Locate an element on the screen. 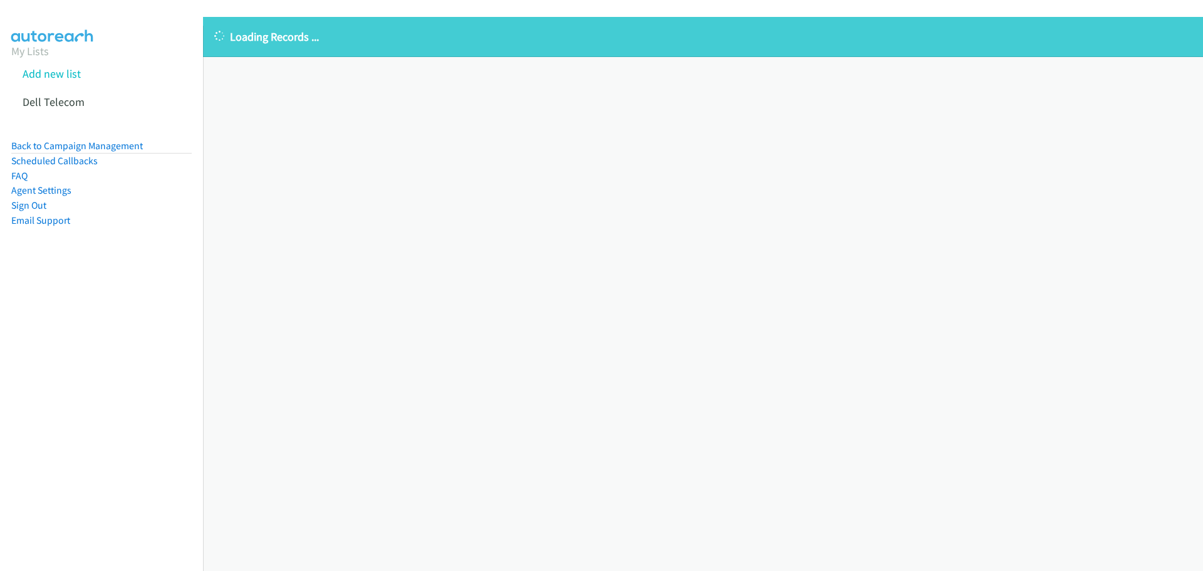  a: Agent Settings is located at coordinates (41, 190).